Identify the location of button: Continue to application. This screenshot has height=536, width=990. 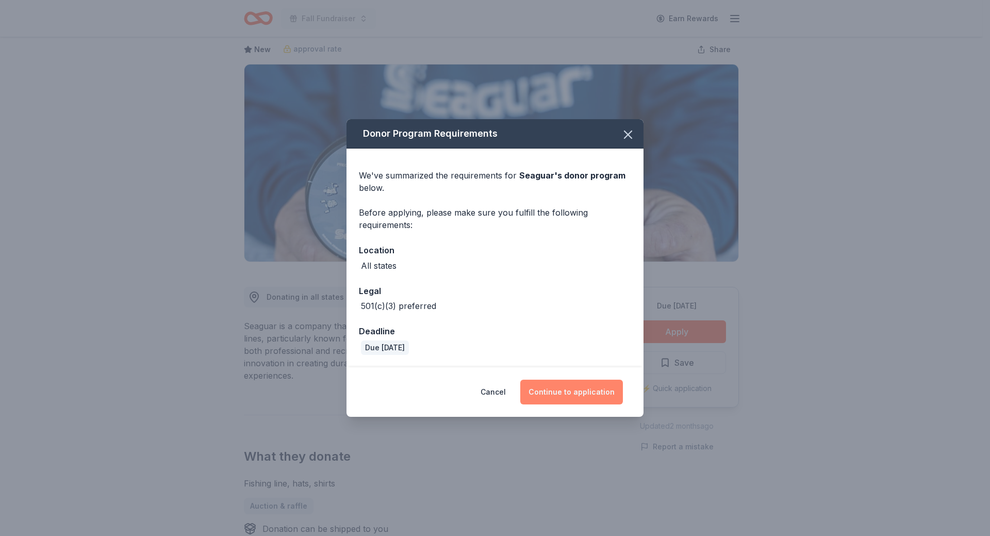
(571, 392).